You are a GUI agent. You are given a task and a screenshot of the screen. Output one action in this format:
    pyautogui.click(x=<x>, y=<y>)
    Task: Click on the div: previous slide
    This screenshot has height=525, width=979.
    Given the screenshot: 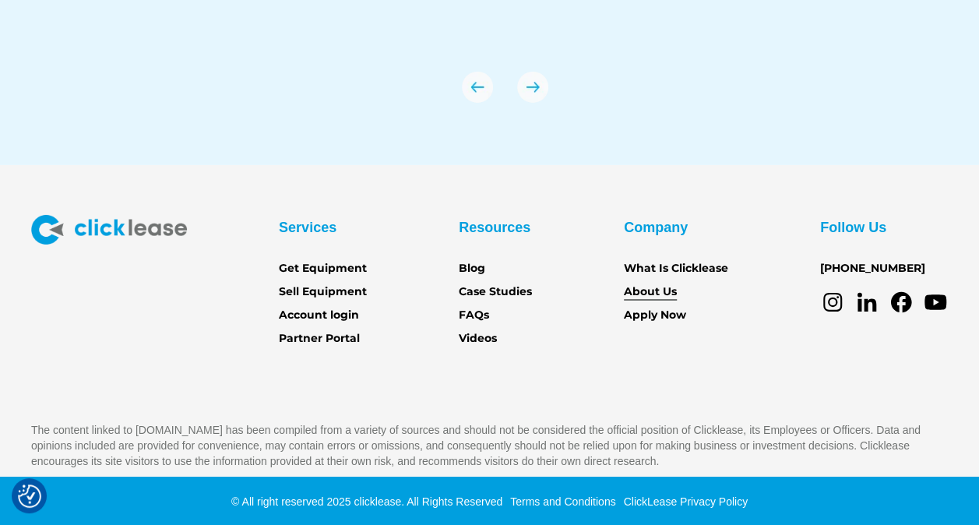 What is the action you would take?
    pyautogui.click(x=477, y=87)
    